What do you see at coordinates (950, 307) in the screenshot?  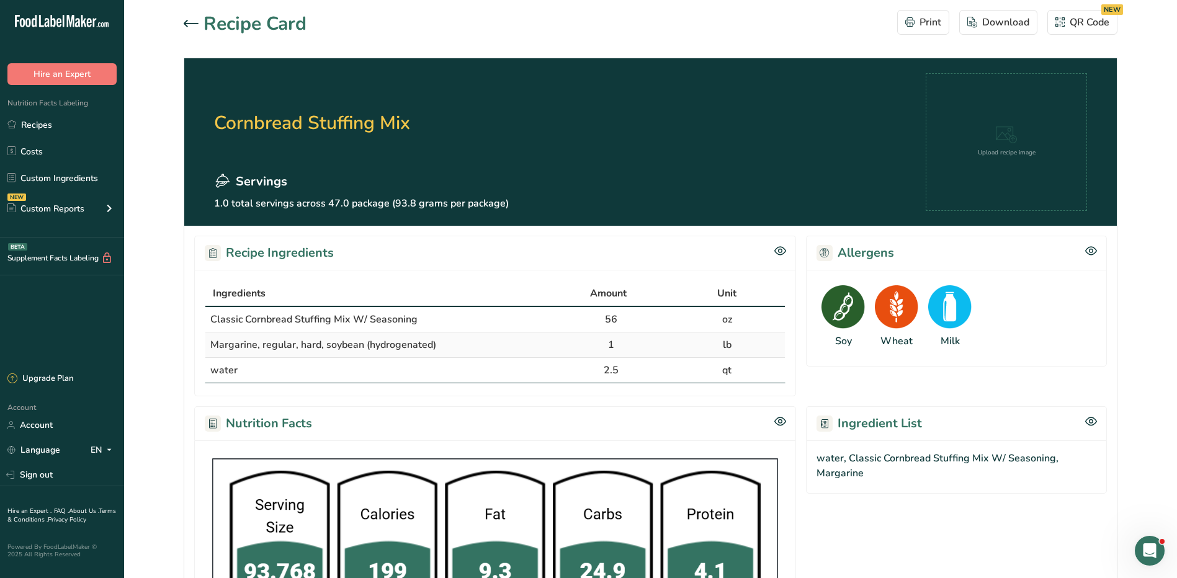 I see `img: Milk` at bounding box center [950, 307].